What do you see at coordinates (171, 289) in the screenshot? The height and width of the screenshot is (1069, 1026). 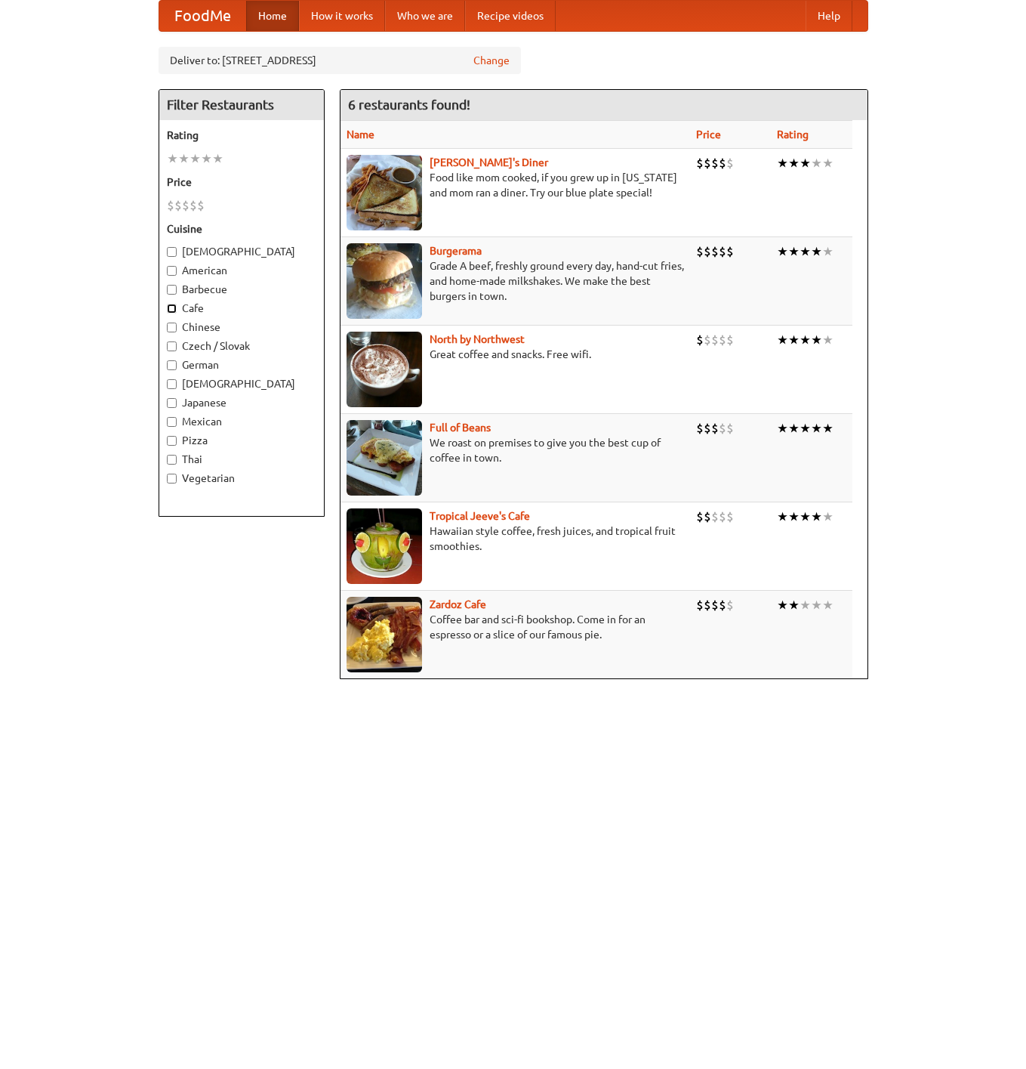 I see `input: Barbecue` at bounding box center [171, 289].